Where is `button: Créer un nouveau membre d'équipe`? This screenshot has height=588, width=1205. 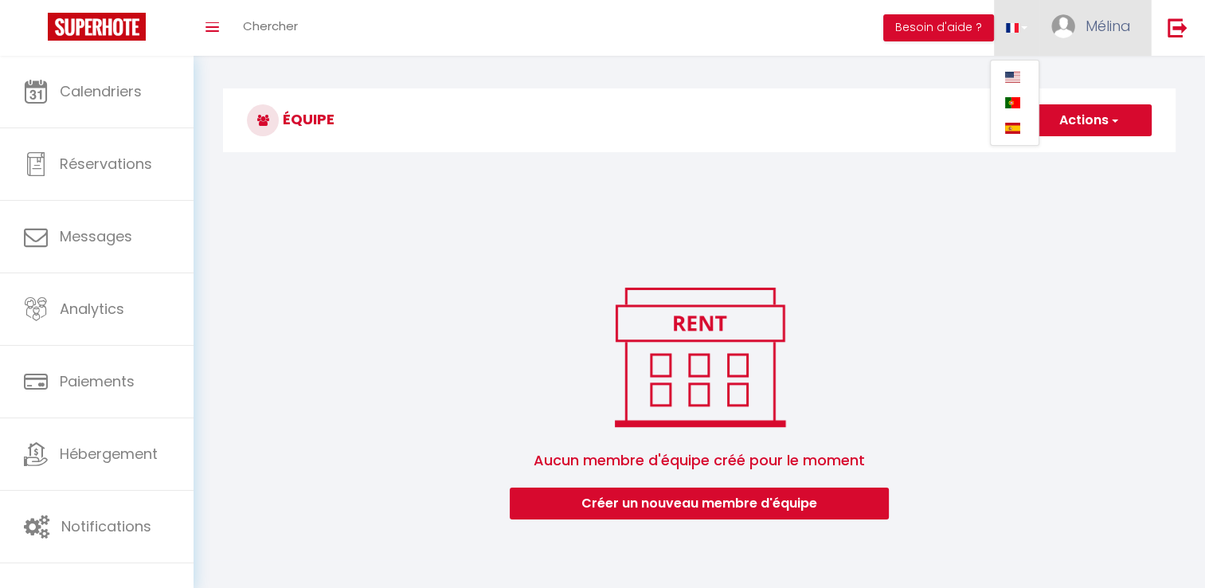 button: Créer un nouveau membre d'équipe is located at coordinates (699, 503).